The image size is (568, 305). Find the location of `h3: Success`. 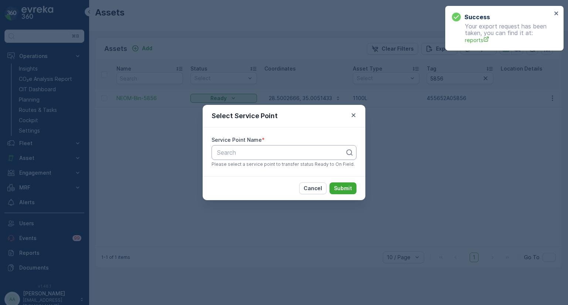

h3: Success is located at coordinates (477, 17).